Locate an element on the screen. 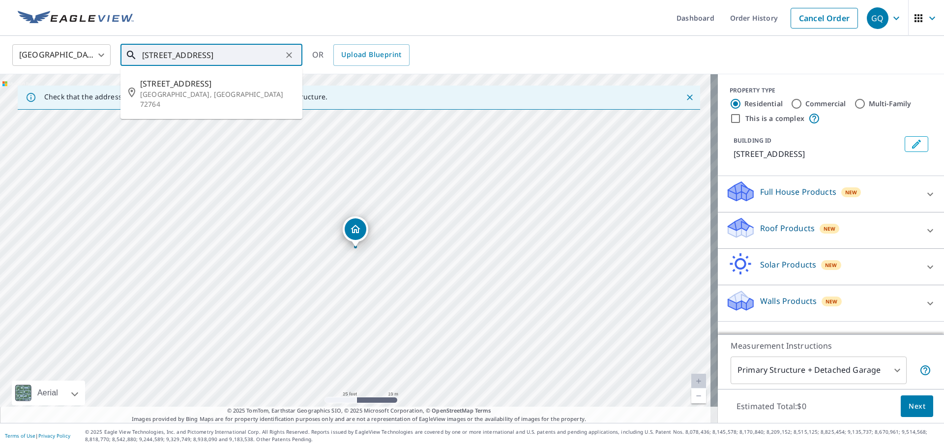  img: EV Logo is located at coordinates (76, 18).